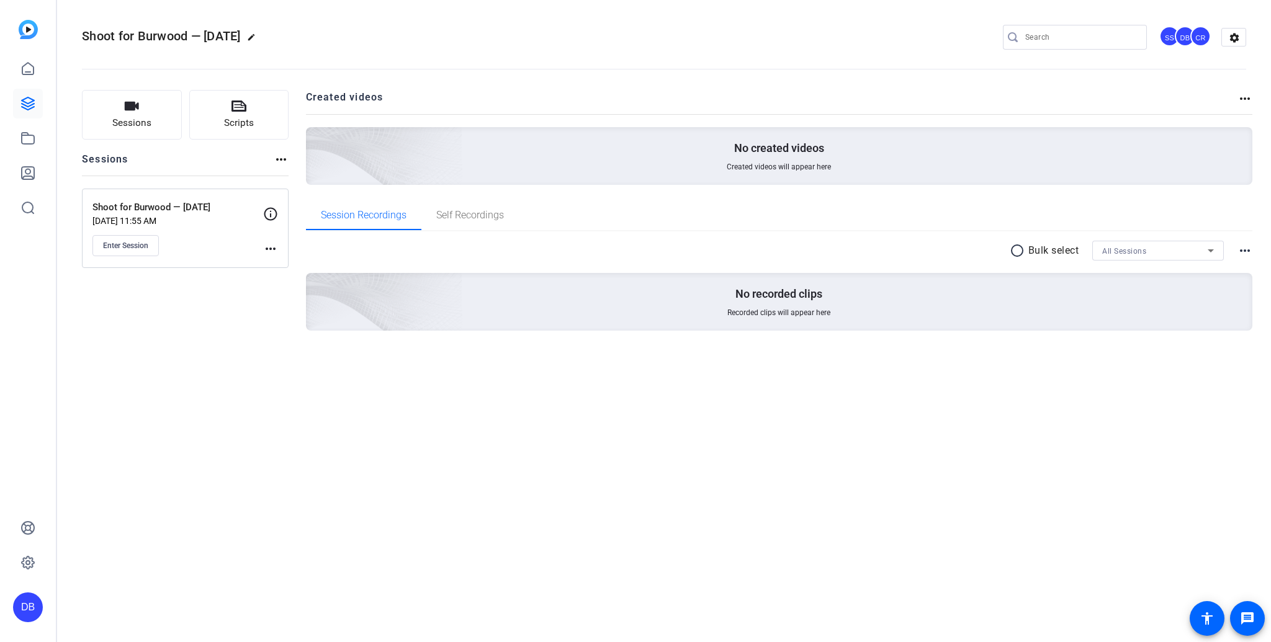  I want to click on ngx-avatar: Studio Support, so click(1170, 37).